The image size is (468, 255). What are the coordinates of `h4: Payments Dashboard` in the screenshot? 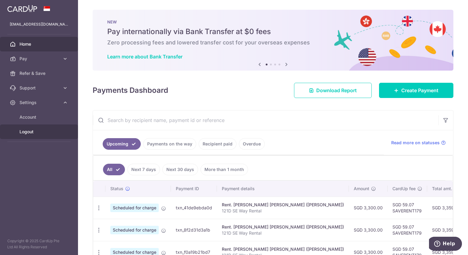 It's located at (130, 91).